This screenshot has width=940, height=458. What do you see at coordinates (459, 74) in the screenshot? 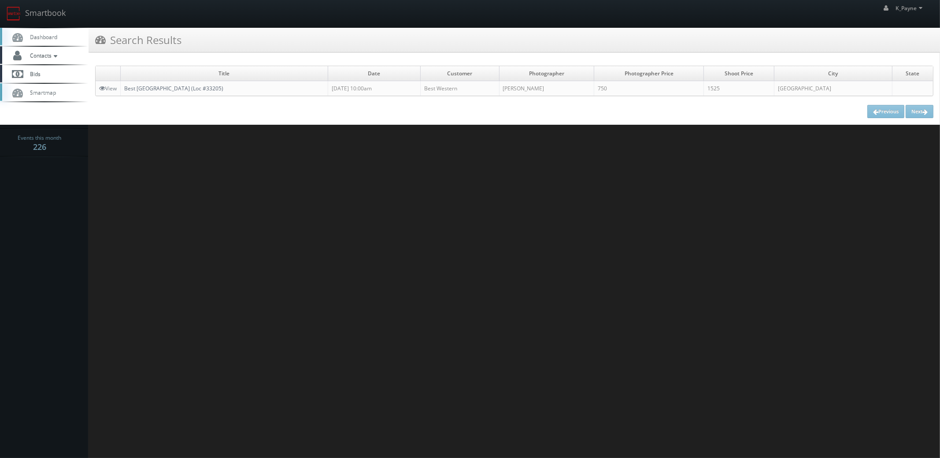
I see `td: Customer` at bounding box center [459, 74].